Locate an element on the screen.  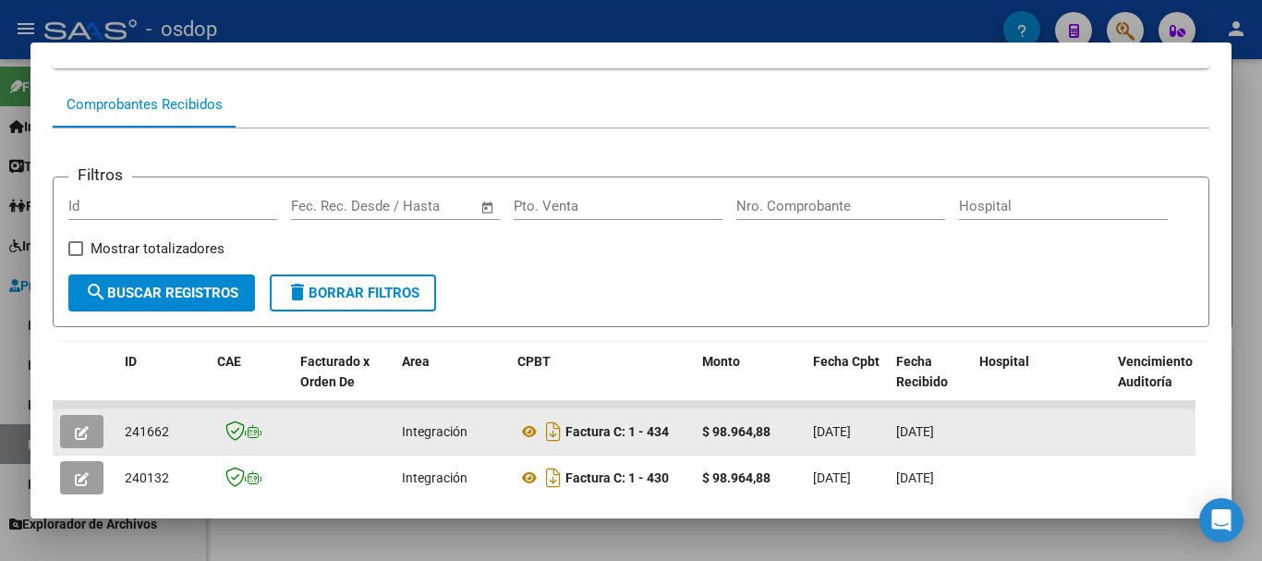
span: Area is located at coordinates (416, 361).